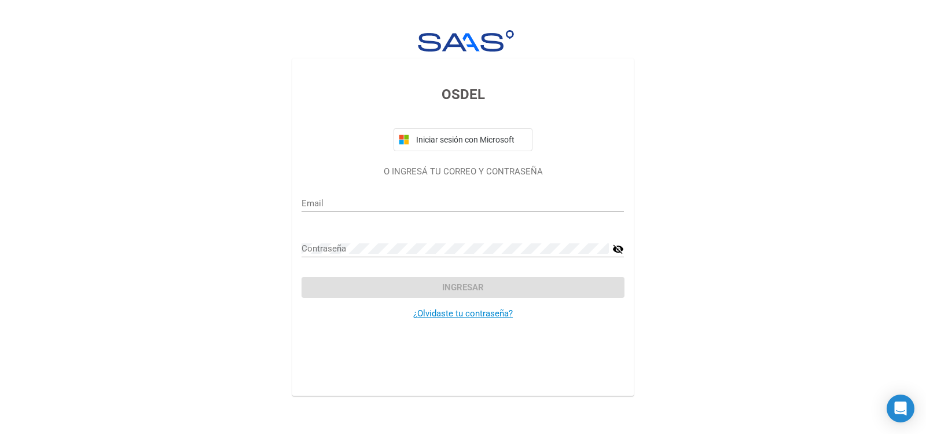 Image resolution: width=926 pixels, height=434 pixels. Describe the element at coordinates (471, 139) in the screenshot. I see `span: Iniciar sesión con Microsoft` at that location.